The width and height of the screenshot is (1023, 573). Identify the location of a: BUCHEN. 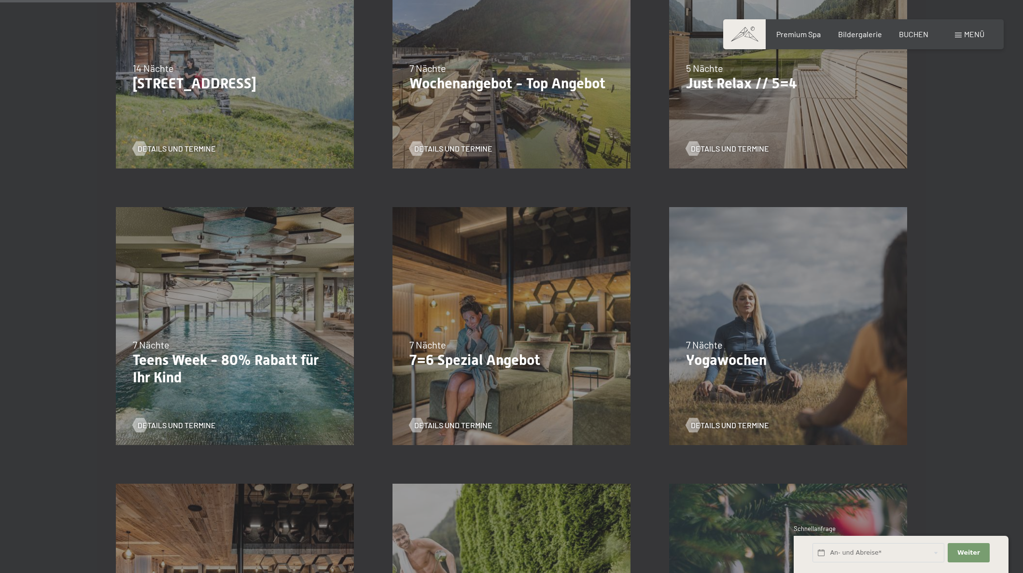
(913, 34).